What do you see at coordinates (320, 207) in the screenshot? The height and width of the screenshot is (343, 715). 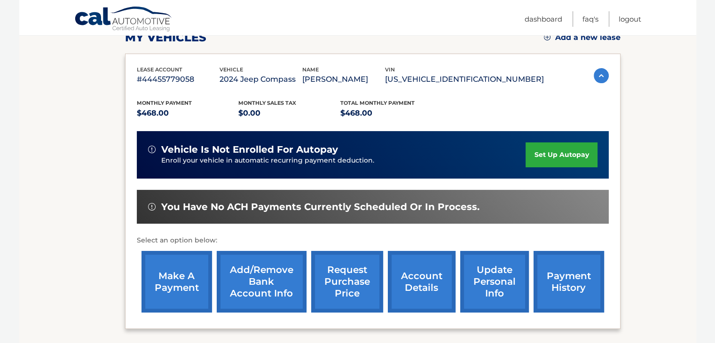 I see `span: You have no ACH payments currently scheduled or in process.` at bounding box center [320, 207].